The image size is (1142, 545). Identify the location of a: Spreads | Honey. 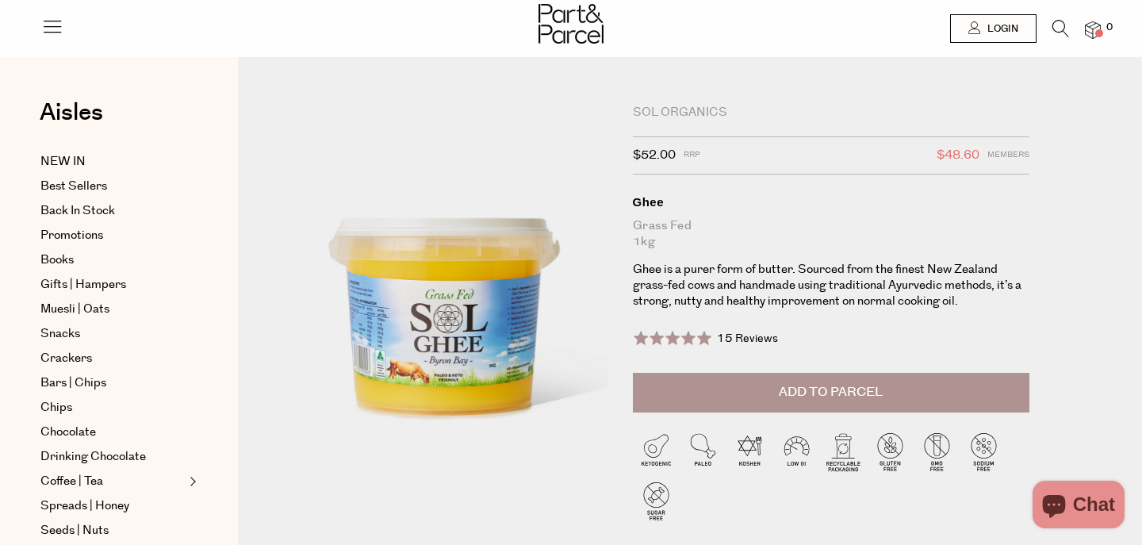
(113, 506).